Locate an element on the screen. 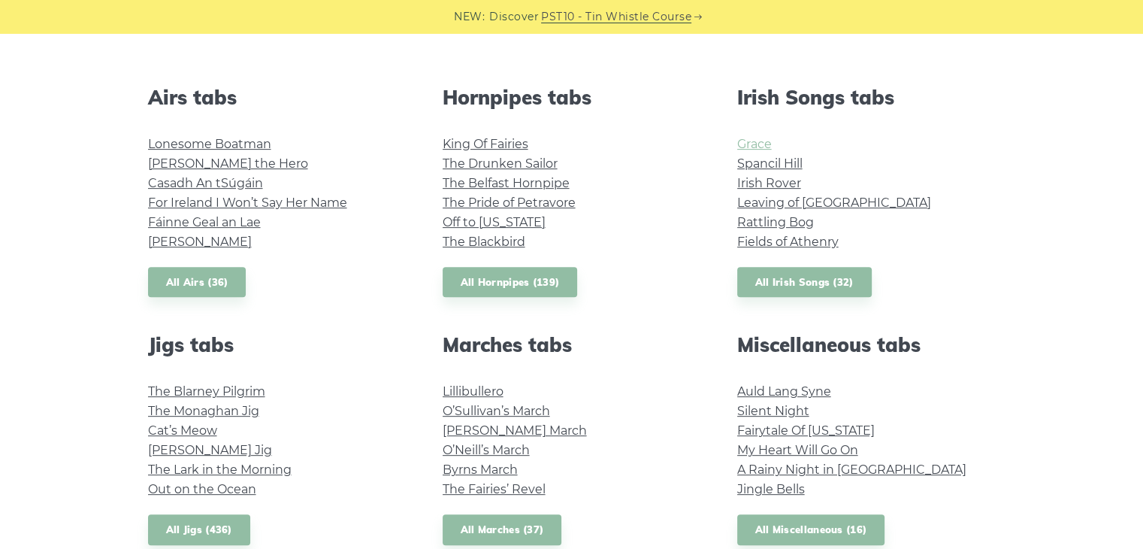 The image size is (1143, 549). a: The Monaghan Jig is located at coordinates (204, 410).